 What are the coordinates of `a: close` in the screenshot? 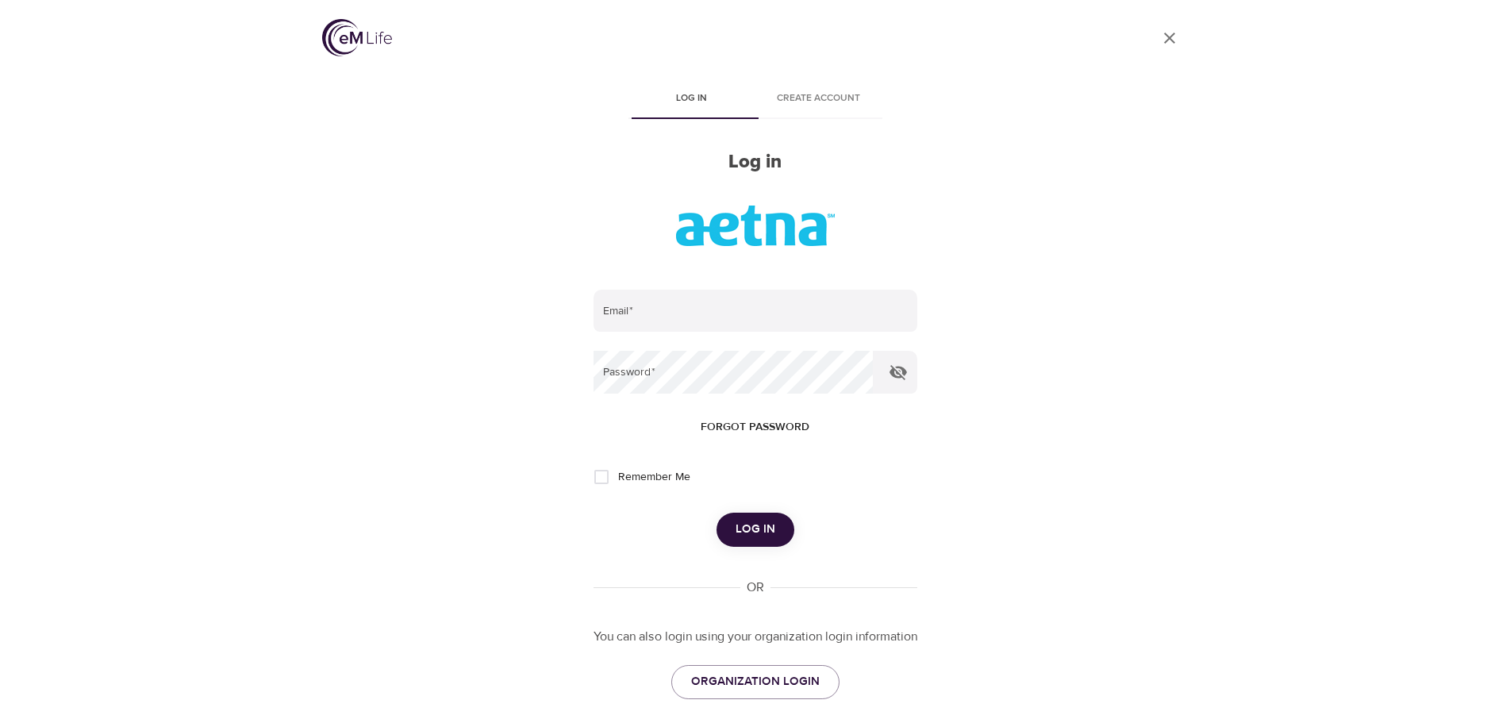 It's located at (1169, 38).